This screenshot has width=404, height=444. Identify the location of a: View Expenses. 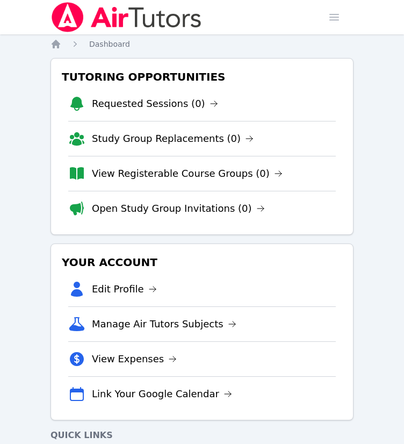
(134, 359).